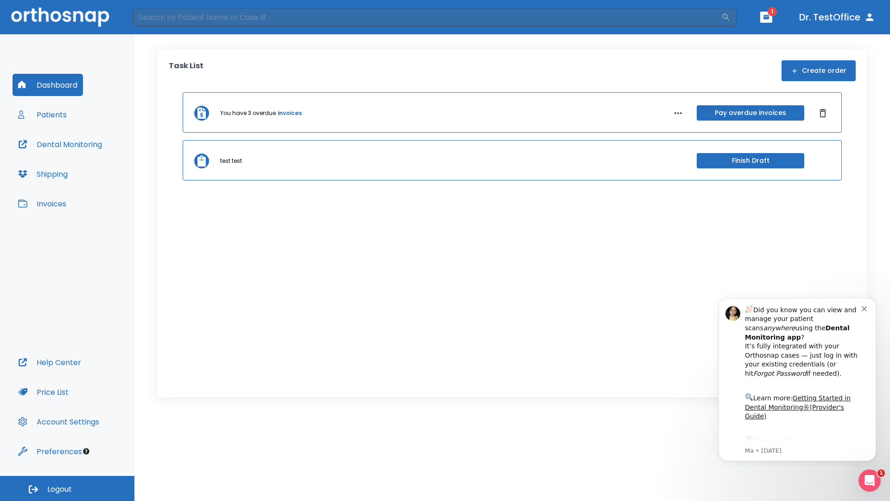 This screenshot has width=890, height=501. Describe the element at coordinates (48, 85) in the screenshot. I see `a: Dashboard` at that location.